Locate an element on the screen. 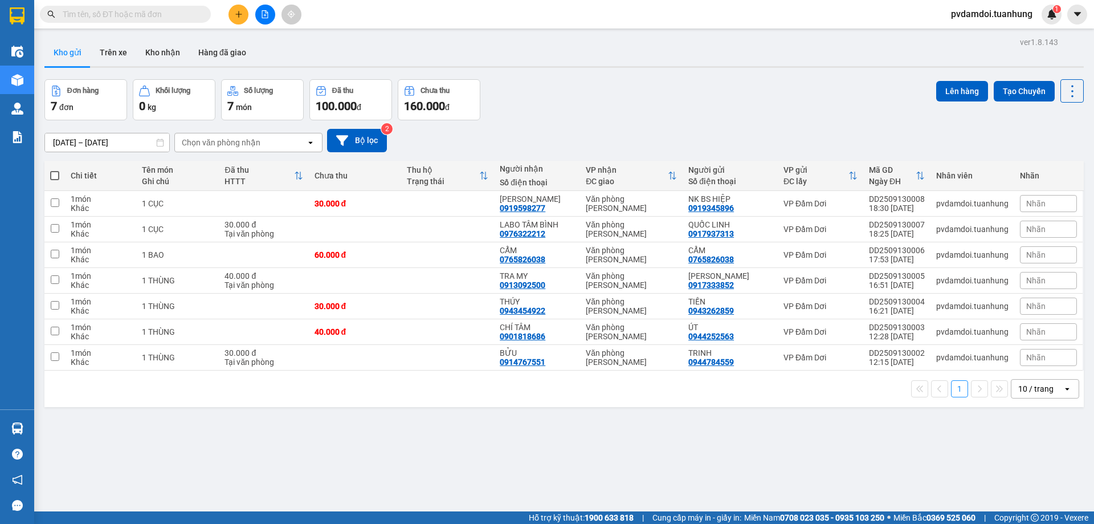 The image size is (1094, 524). div: 0765826038 is located at coordinates (522, 259).